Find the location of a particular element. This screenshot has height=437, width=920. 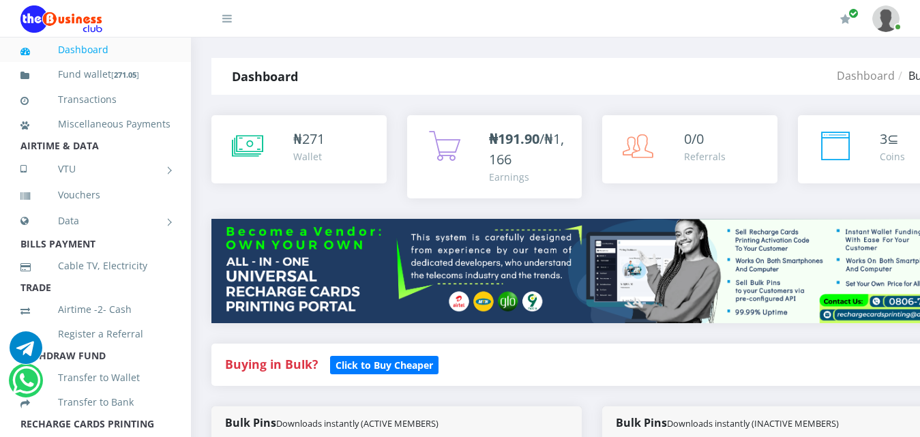

a: Data is located at coordinates (96, 221).